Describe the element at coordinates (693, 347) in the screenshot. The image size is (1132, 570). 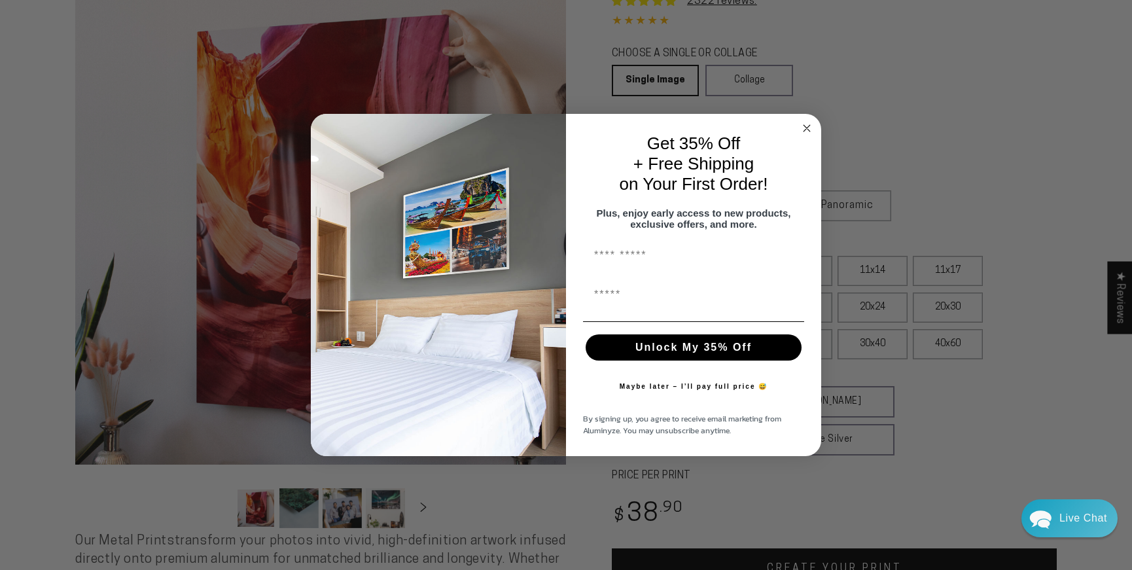
I see `button: Unlock My 35% Off` at that location.